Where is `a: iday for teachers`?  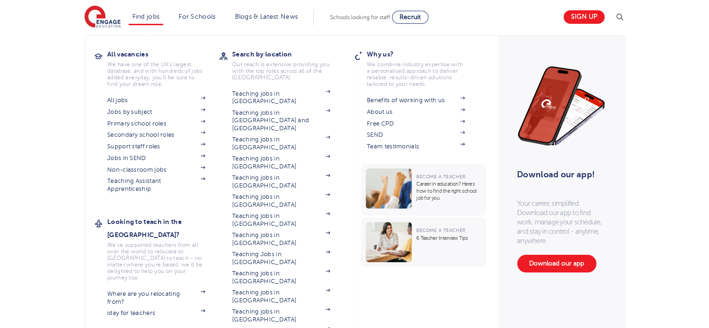 a: iday for teachers is located at coordinates (156, 313).